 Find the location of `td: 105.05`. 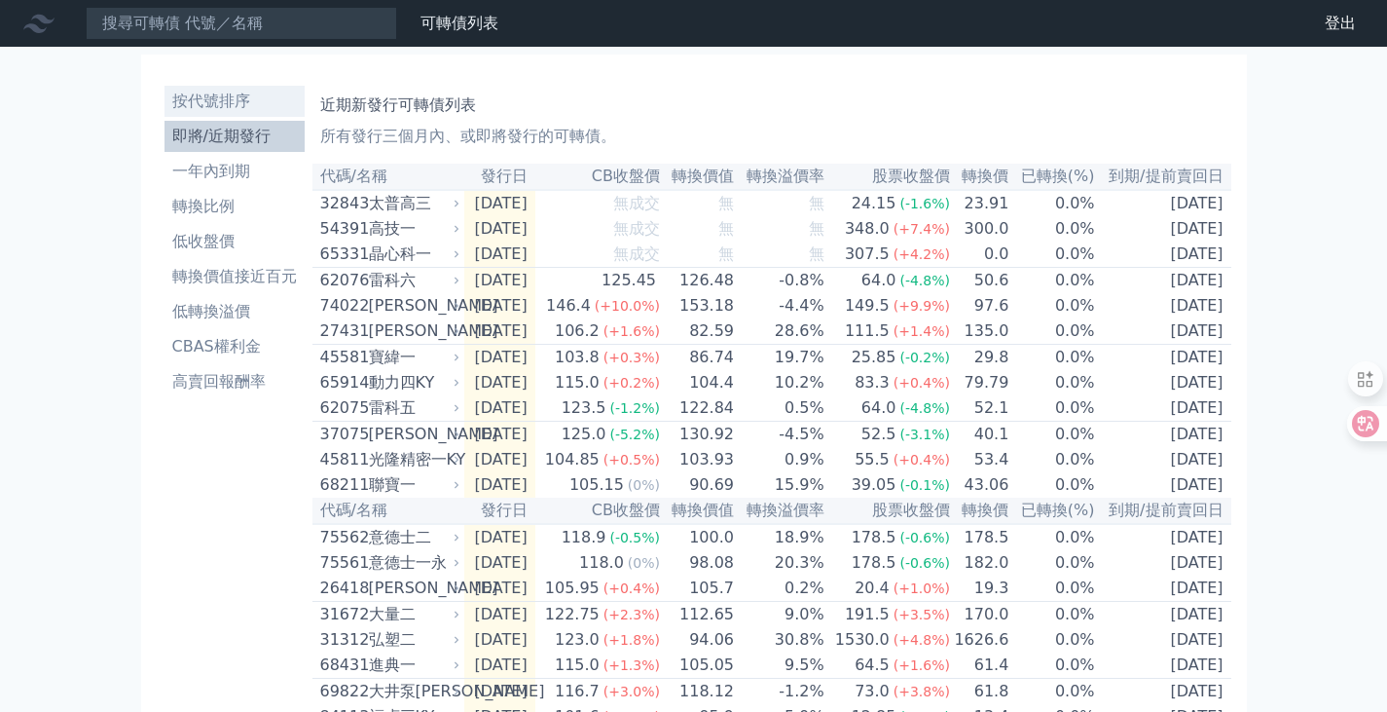

td: 105.05 is located at coordinates (698, 665).